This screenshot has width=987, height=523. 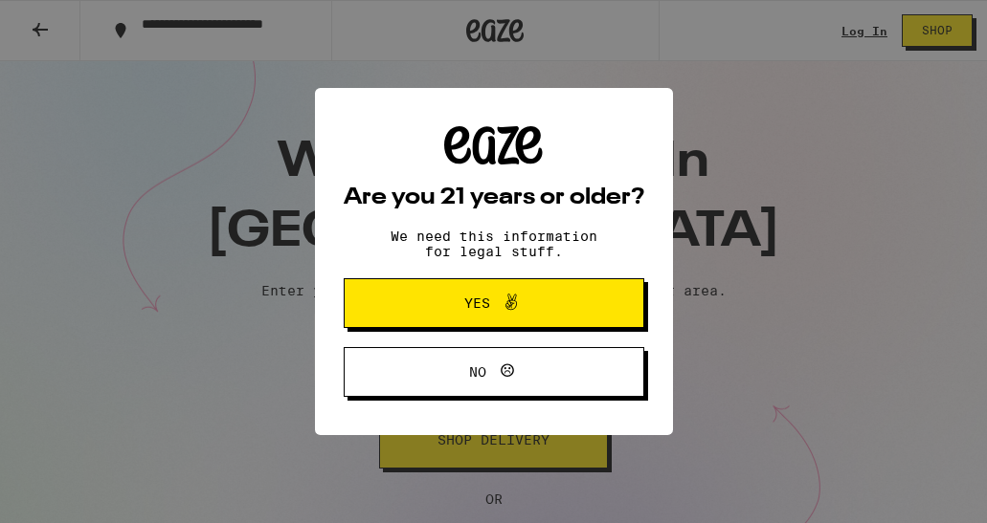 I want to click on span: Yes, so click(x=477, y=303).